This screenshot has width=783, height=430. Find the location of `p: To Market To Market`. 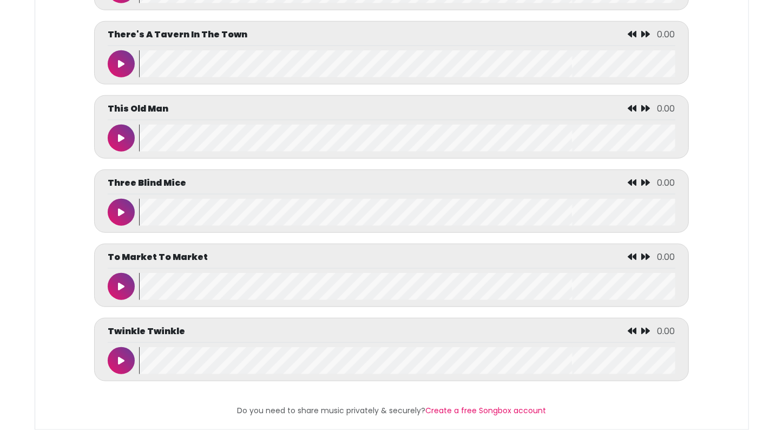

p: To Market To Market is located at coordinates (158, 257).